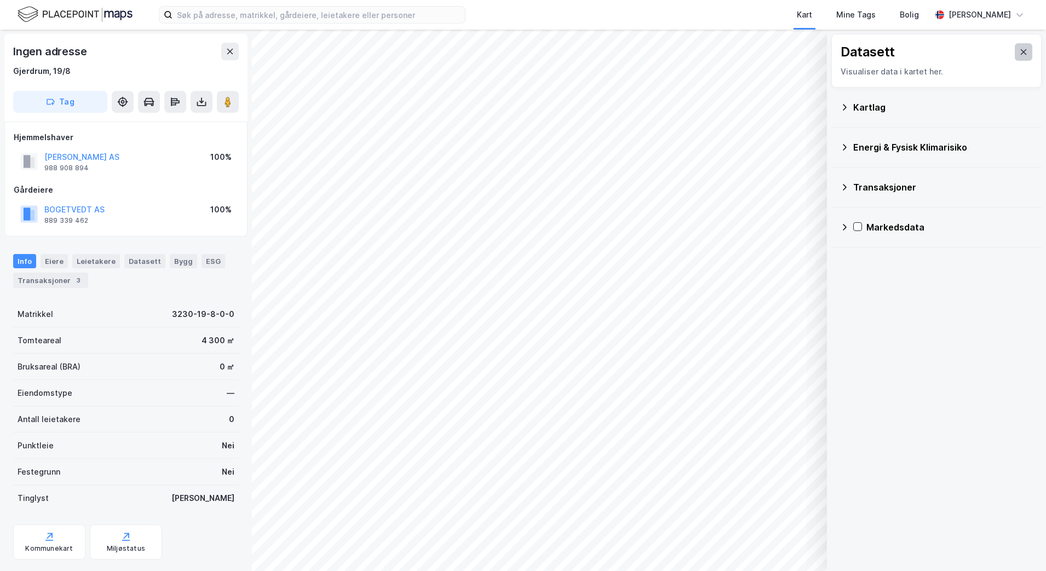  What do you see at coordinates (213, 261) in the screenshot?
I see `div: ESG` at bounding box center [213, 261].